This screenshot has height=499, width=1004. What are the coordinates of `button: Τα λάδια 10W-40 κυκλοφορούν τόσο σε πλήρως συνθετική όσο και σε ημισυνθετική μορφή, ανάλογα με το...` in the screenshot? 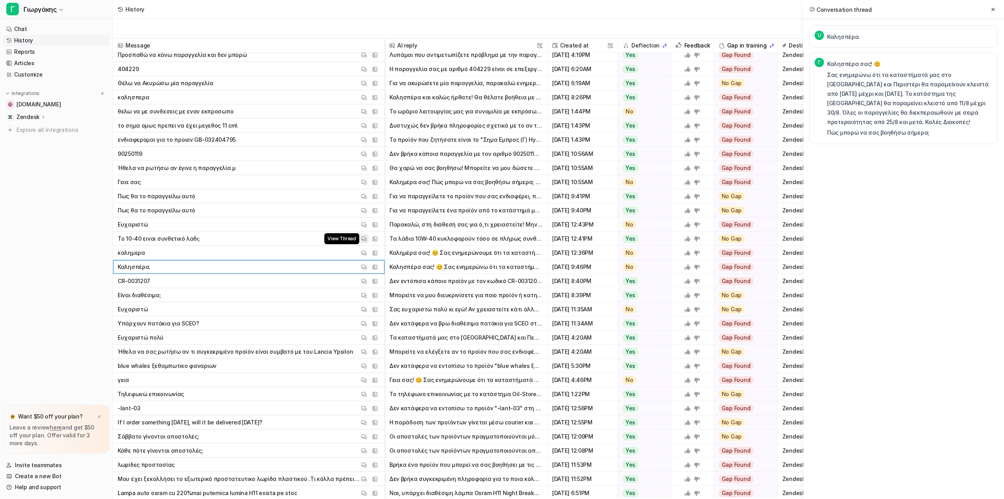 It's located at (466, 239).